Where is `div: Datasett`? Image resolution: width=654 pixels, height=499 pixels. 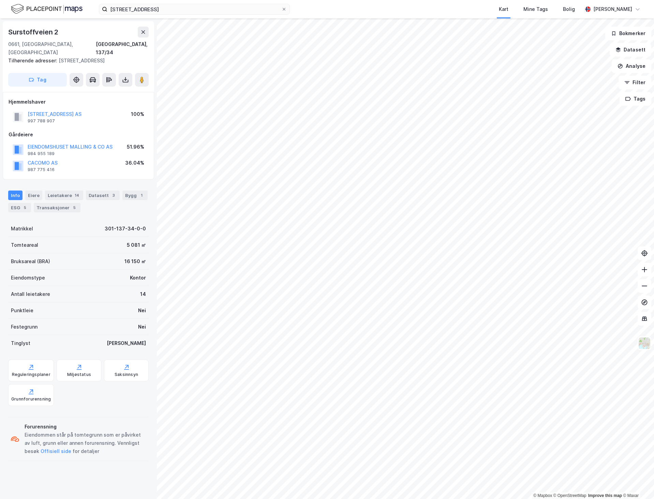 div: Datasett is located at coordinates (103, 195).